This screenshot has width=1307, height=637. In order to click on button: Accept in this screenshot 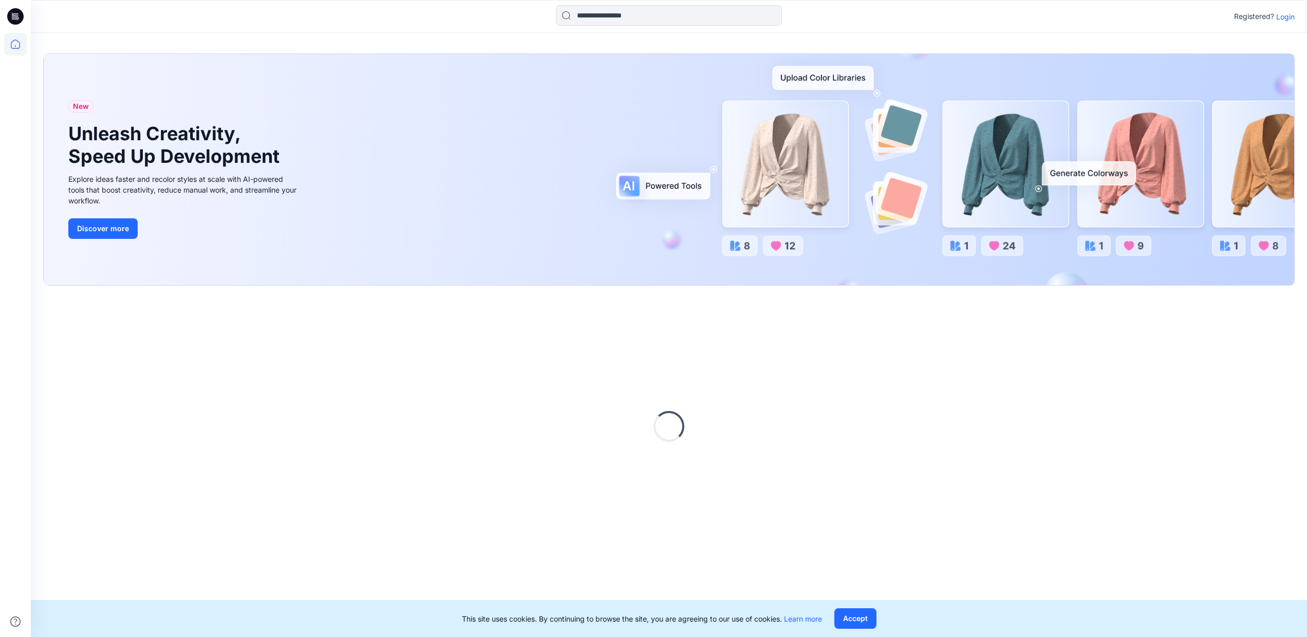, I will do `click(856, 619)`.